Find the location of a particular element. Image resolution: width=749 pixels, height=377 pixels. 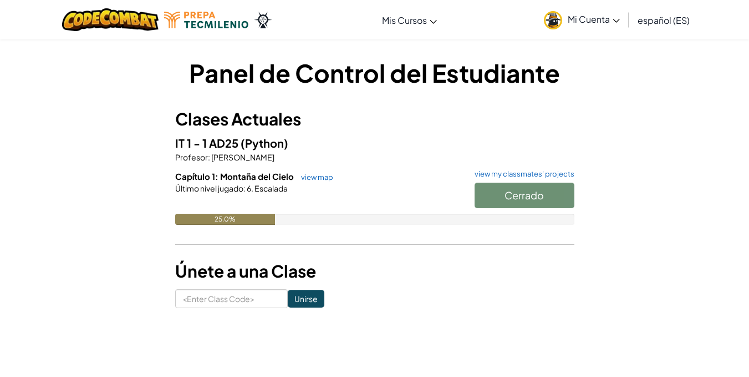

img: CodeCombat logo is located at coordinates (110, 19).